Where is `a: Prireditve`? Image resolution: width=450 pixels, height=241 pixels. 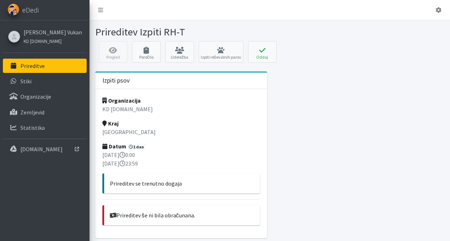
a: Prireditve is located at coordinates (45, 66).